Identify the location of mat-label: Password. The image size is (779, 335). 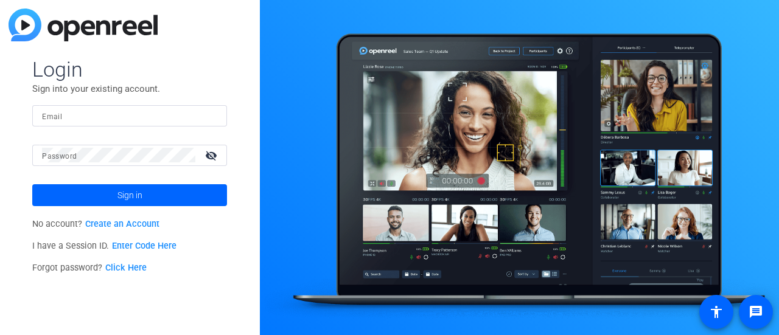
(59, 156).